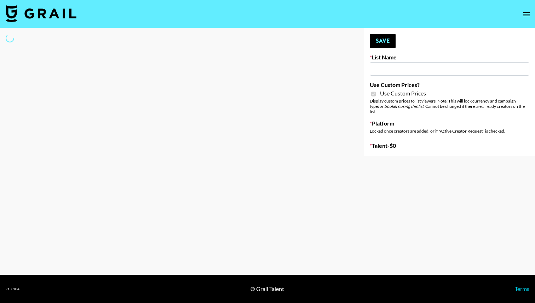  What do you see at coordinates (527, 14) in the screenshot?
I see `button: open drawer` at bounding box center [527, 14].